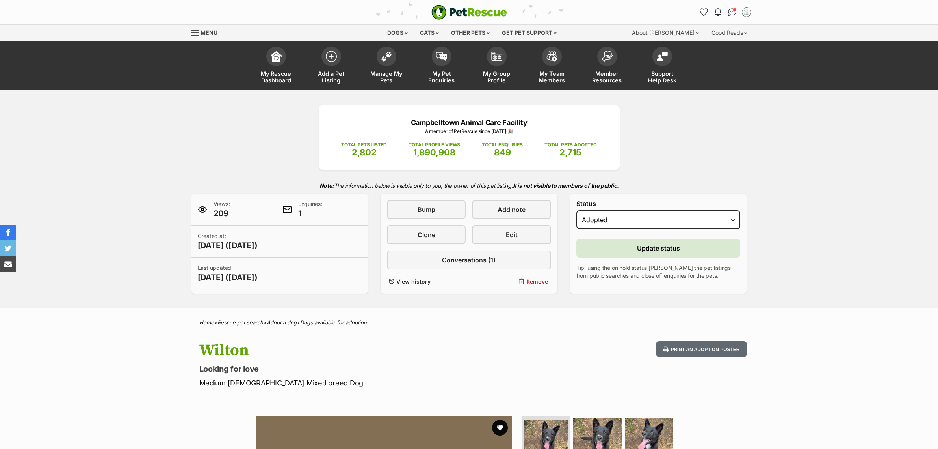 This screenshot has width=938, height=449. Describe the element at coordinates (426, 209) in the screenshot. I see `a: Bump` at that location.